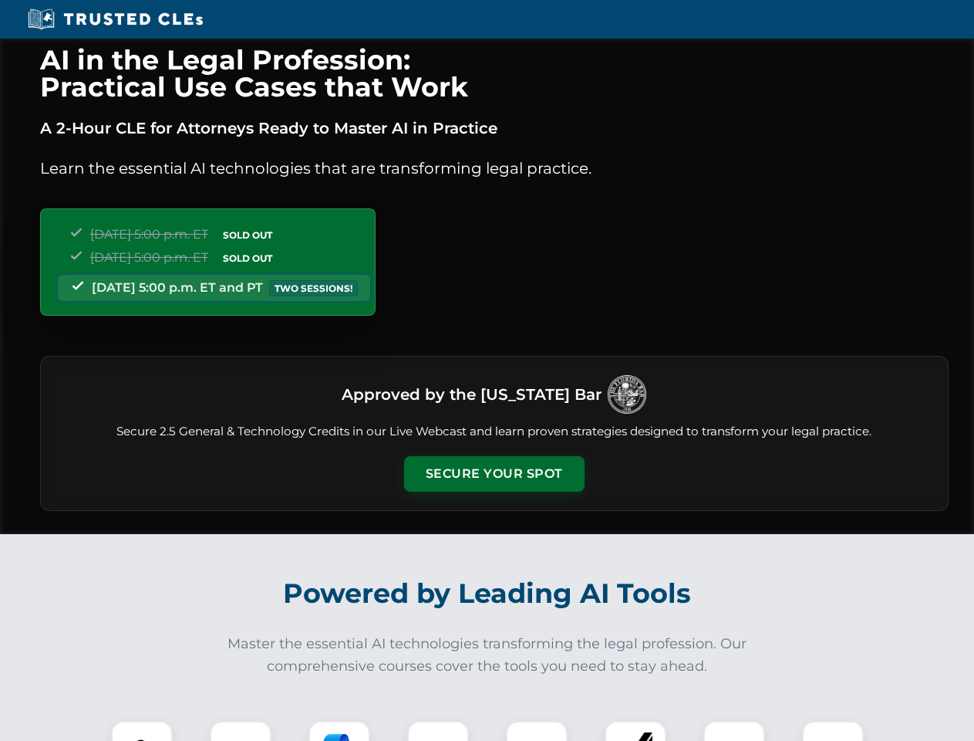 Image resolution: width=974 pixels, height=741 pixels. Describe the element at coordinates (494, 474) in the screenshot. I see `button: Secure Your Spot` at that location.